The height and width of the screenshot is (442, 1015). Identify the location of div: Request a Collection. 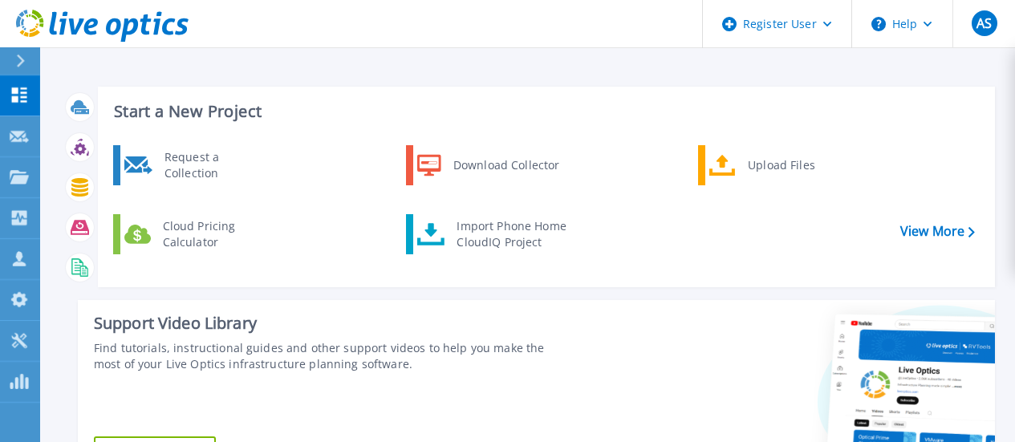
(215, 165).